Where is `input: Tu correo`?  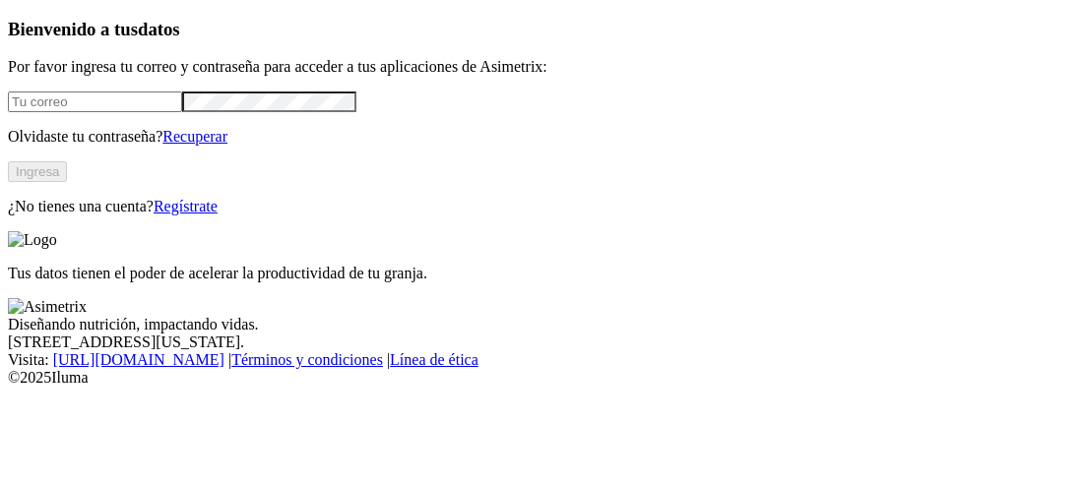 input: Tu correo is located at coordinates (95, 101).